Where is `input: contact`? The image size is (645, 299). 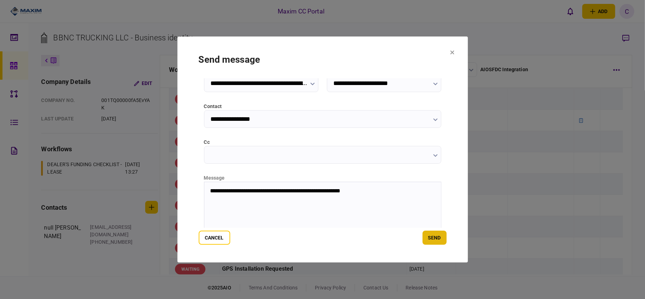 input: contact is located at coordinates (322, 119).